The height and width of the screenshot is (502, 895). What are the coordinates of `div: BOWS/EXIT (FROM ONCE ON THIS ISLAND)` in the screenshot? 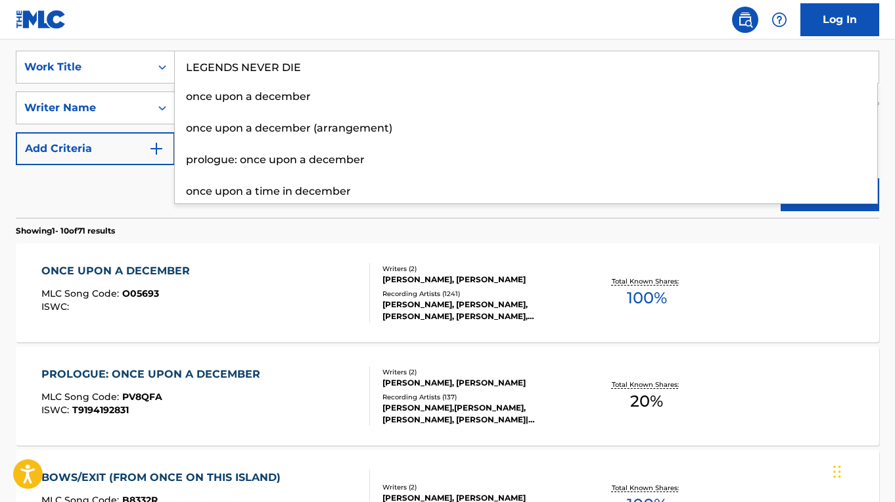 It's located at (164, 477).